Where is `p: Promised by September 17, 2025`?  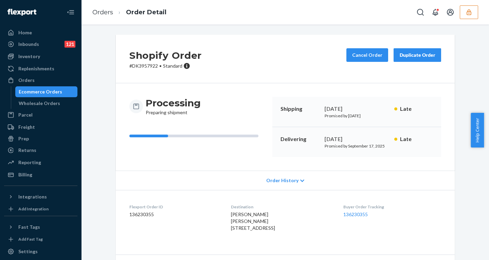 p: Promised by September 17, 2025 is located at coordinates (357, 146).